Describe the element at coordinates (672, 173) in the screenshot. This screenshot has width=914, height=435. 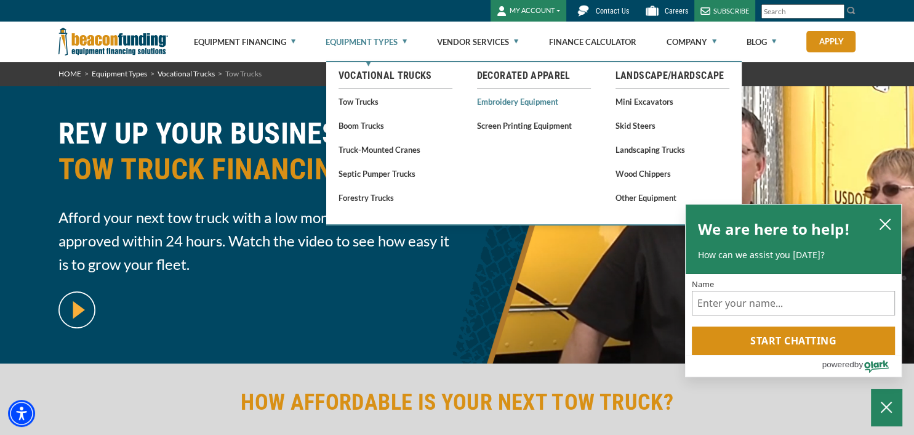
I see `a: Wood Chippers` at that location.